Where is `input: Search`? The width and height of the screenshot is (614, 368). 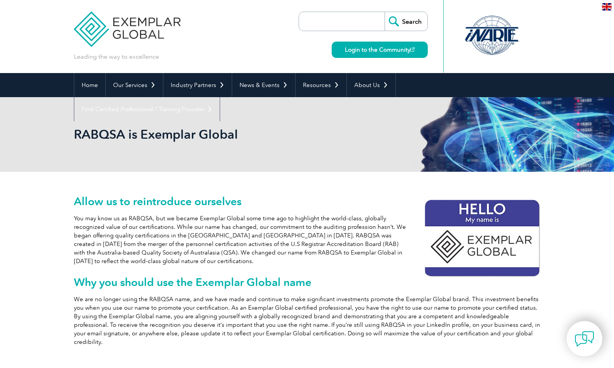
input: Search is located at coordinates (406, 21).